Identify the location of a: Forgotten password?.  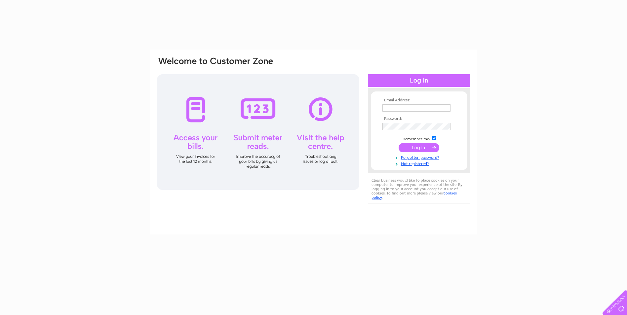
(420, 157).